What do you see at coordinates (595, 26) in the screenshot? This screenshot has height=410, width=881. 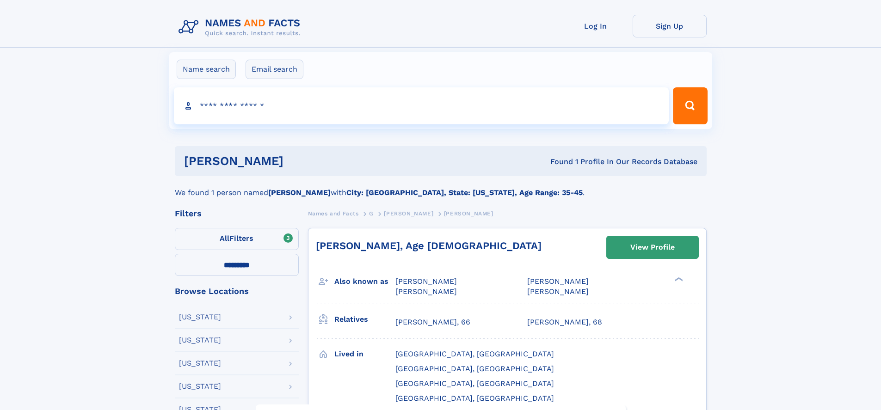 I see `a: Log In` at bounding box center [595, 26].